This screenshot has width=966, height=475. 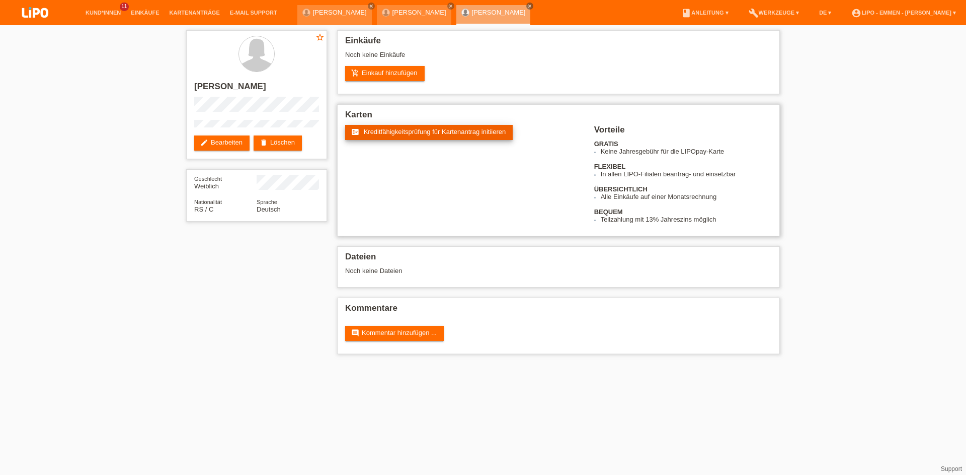 What do you see at coordinates (683, 132) in the screenshot?
I see `h2: Vorteile` at bounding box center [683, 132].